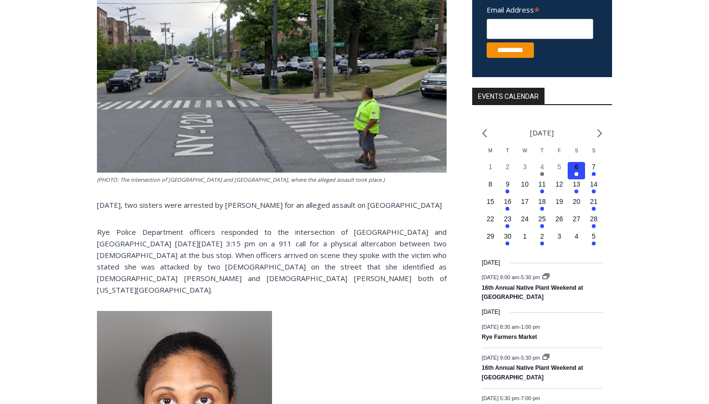  Describe the element at coordinates (542, 184) in the screenshot. I see `time: 11` at that location.